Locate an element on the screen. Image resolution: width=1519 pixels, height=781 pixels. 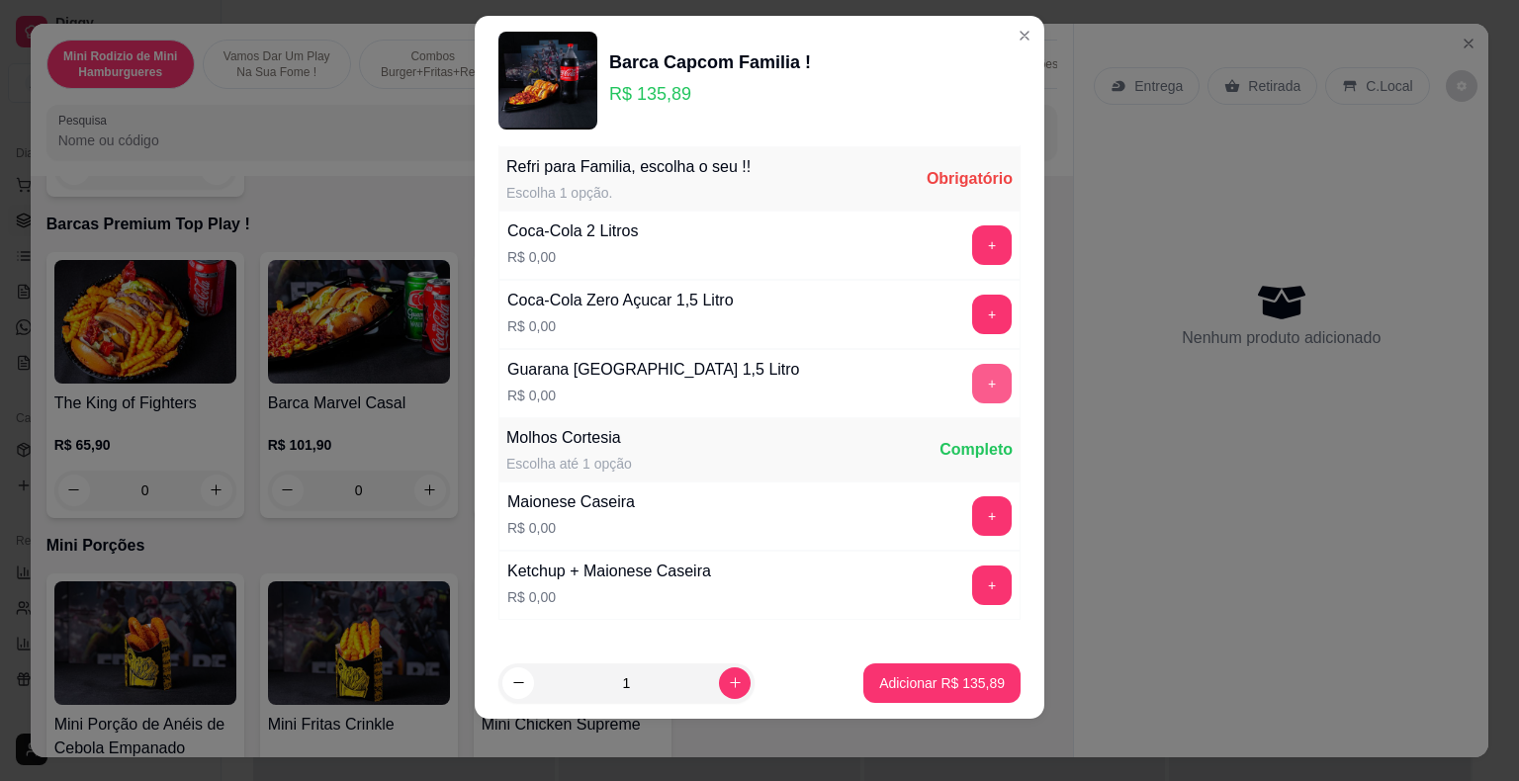
p: R$ 135,89 is located at coordinates (710, 94).